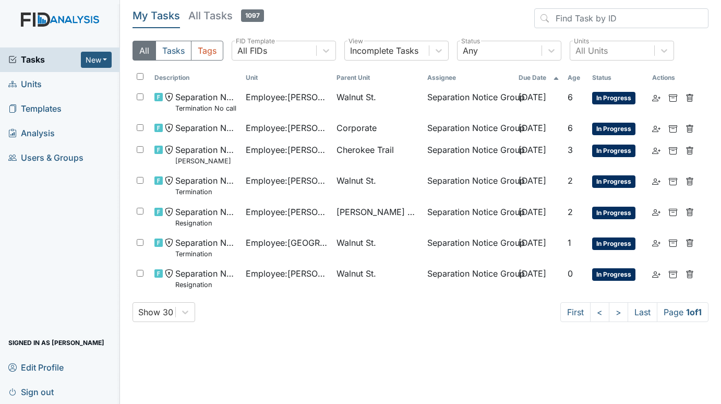  What do you see at coordinates (570, 150) in the screenshot?
I see `span: 3` at bounding box center [570, 150].